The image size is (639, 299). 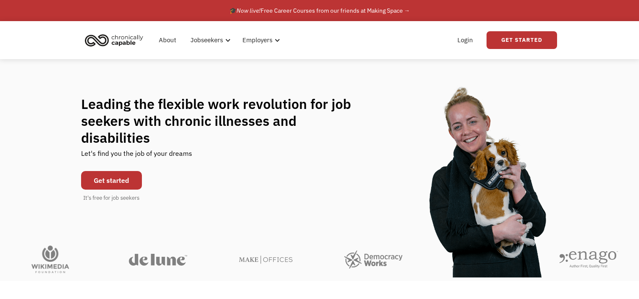 What do you see at coordinates (136, 156) in the screenshot?
I see `div: Let's find you the job of your dreams` at bounding box center [136, 156].